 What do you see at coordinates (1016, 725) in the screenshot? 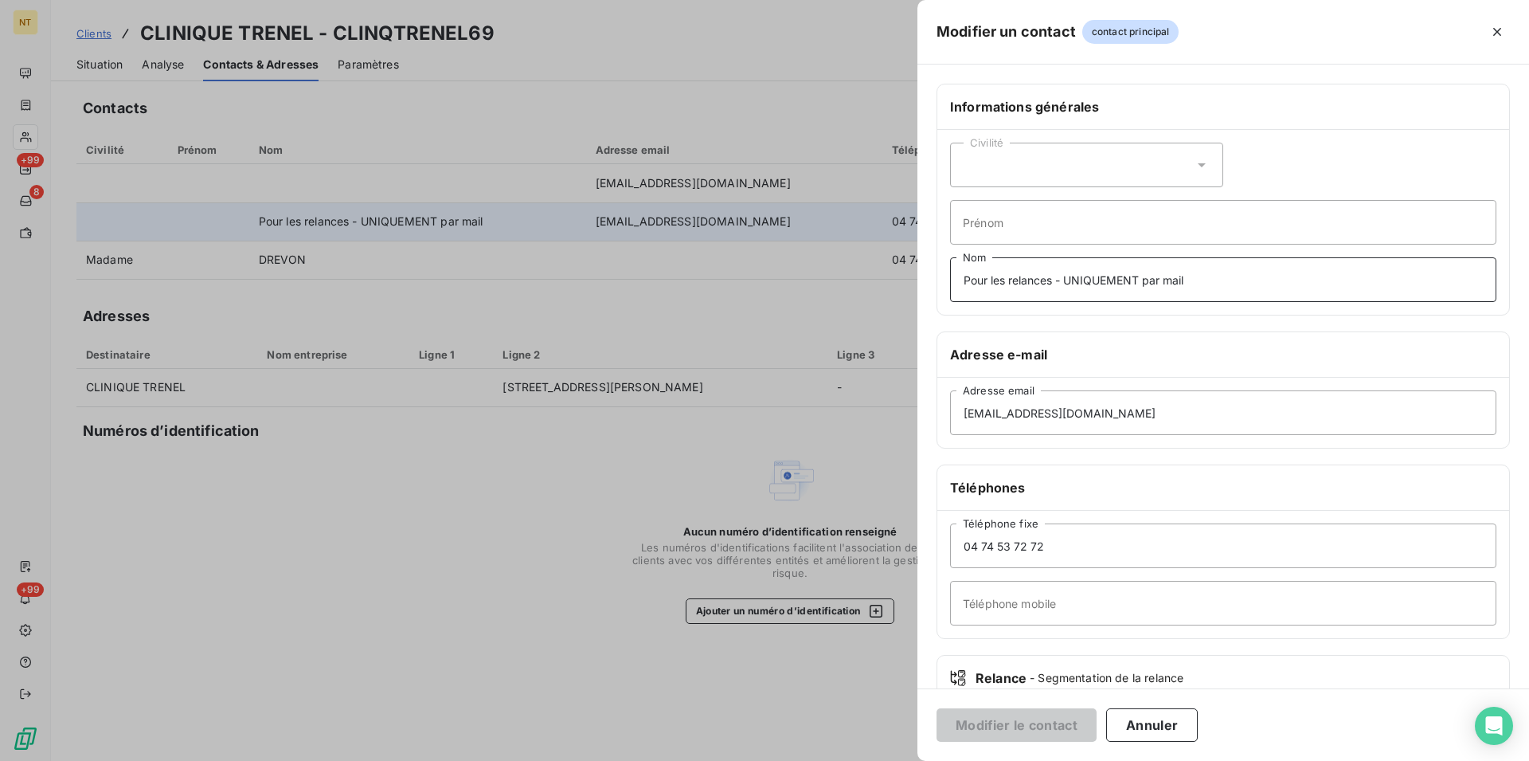
I see `button: Modifier le contact` at bounding box center [1016, 725].